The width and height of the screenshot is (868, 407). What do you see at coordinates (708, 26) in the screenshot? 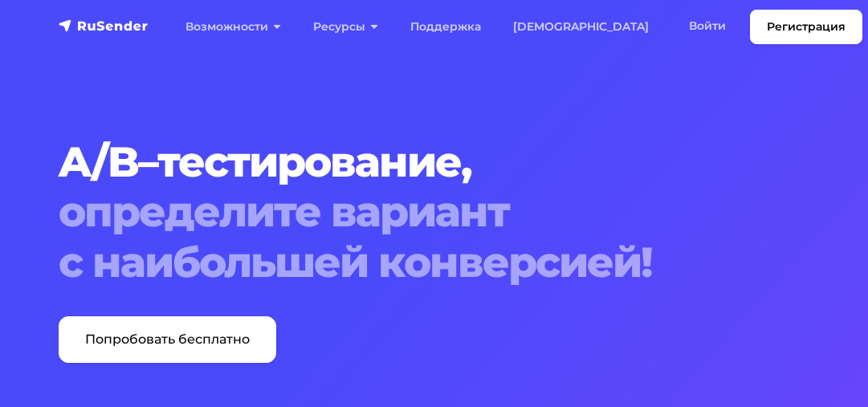
I see `a: Войти` at bounding box center [708, 26].